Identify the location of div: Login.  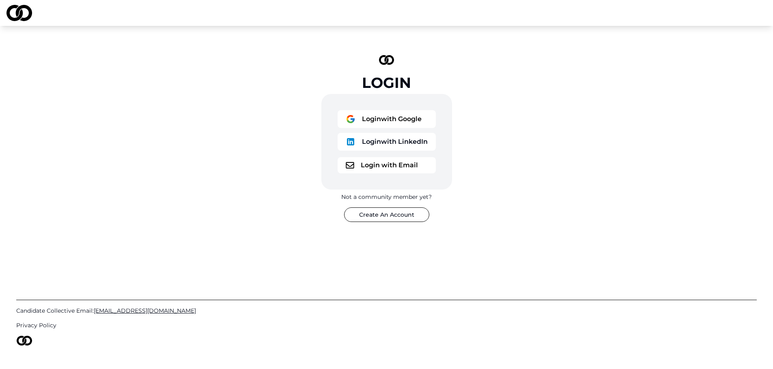
(386, 83).